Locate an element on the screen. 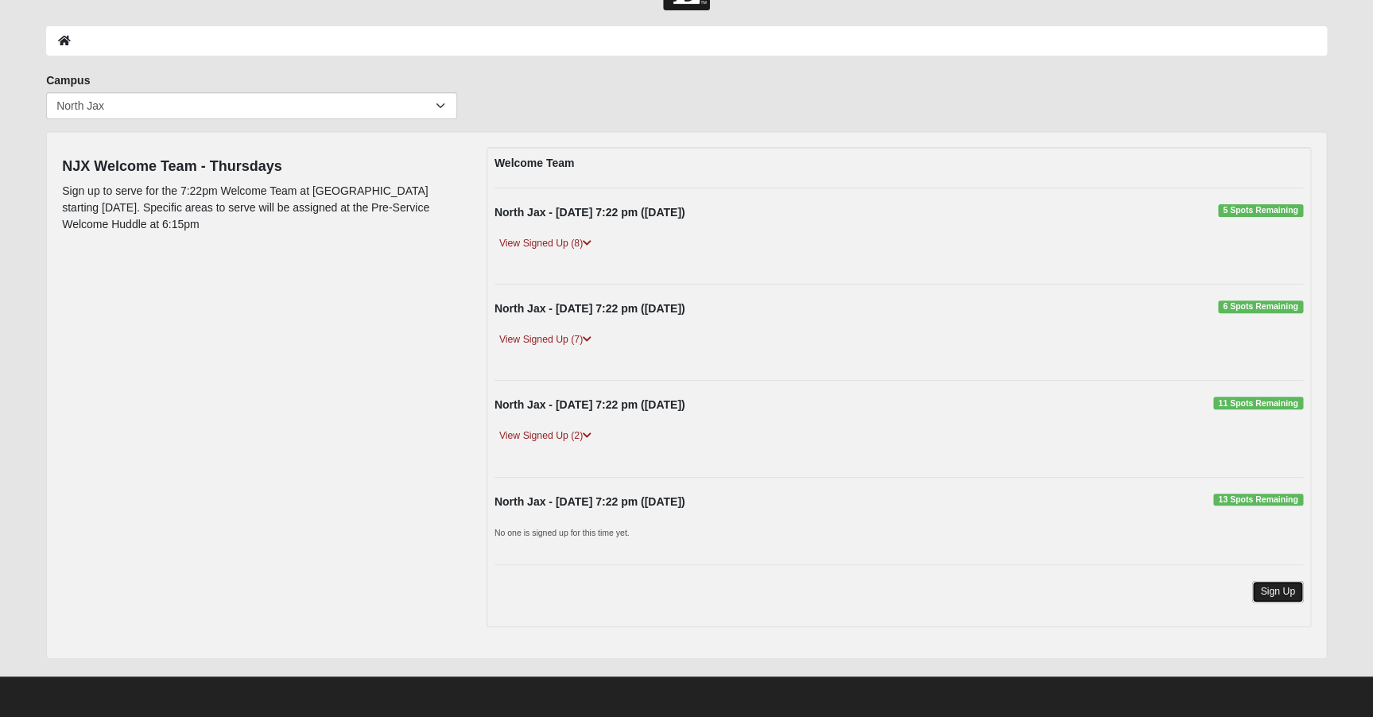 This screenshot has height=717, width=1373. a: View Signed Up (8) is located at coordinates (545, 243).